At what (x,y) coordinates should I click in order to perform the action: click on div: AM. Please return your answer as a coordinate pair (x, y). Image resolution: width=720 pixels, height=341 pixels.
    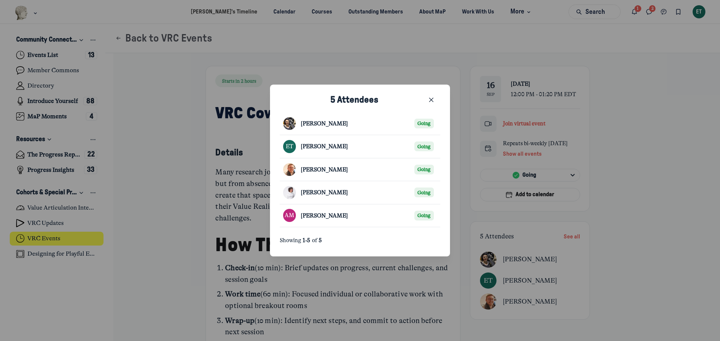
    Looking at the image, I should click on (289, 215).